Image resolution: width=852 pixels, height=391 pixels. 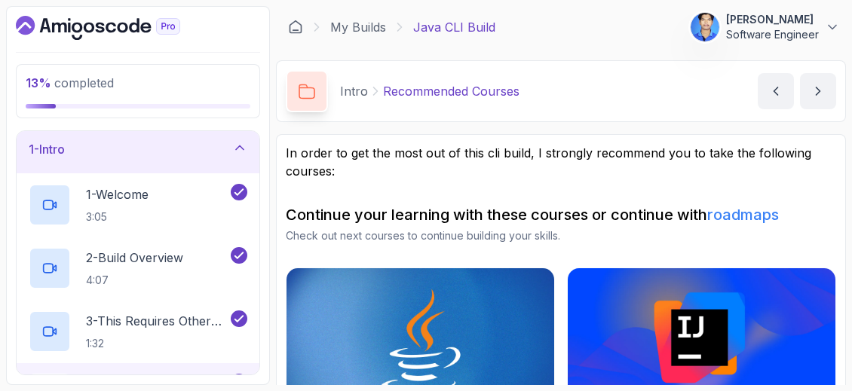 What do you see at coordinates (157, 344) in the screenshot?
I see `p: 1:32` at bounding box center [157, 344].